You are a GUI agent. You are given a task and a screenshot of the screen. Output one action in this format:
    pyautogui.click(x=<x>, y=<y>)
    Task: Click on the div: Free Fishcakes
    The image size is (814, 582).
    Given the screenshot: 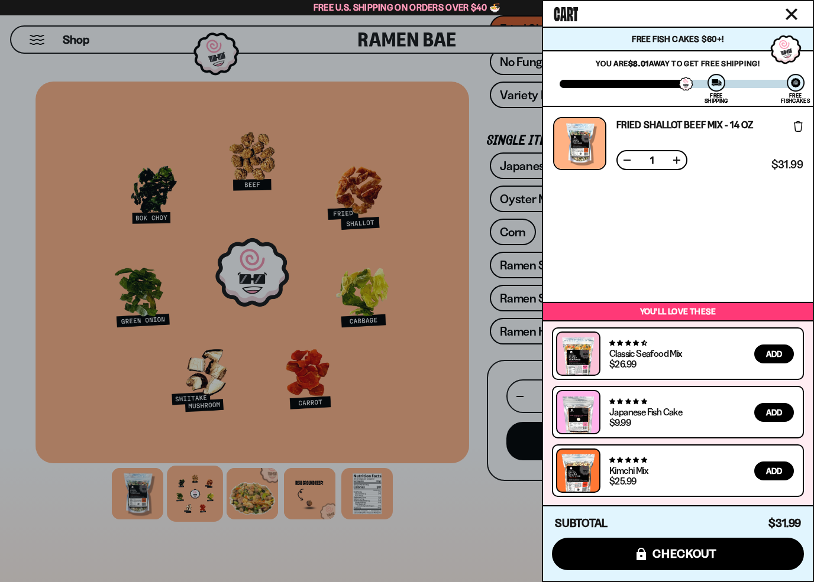 What is the action you would take?
    pyautogui.click(x=795, y=98)
    